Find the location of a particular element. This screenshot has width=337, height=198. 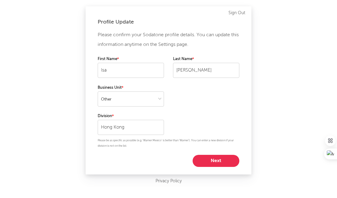

div: Profile Update is located at coordinates (169, 22).